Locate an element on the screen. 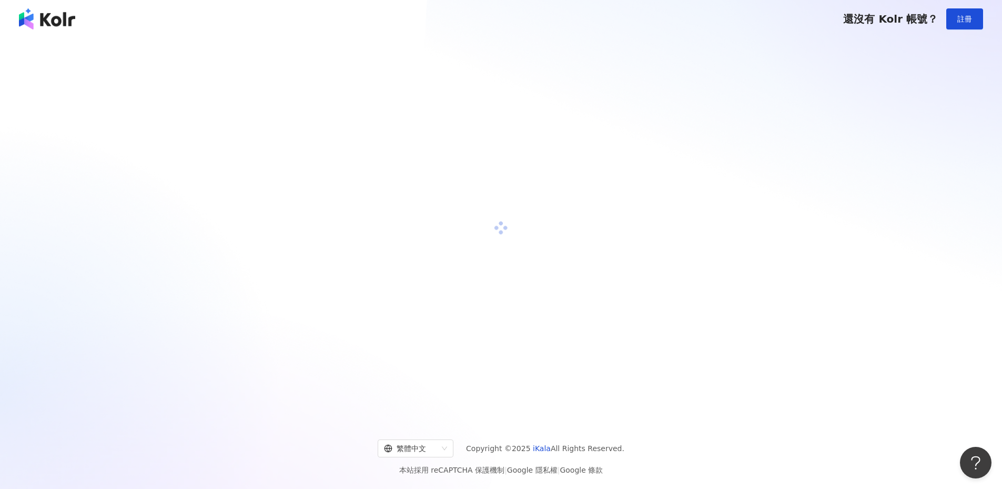 Image resolution: width=1002 pixels, height=489 pixels. span: 還沒有 Kolr 帳號？ is located at coordinates (890, 19).